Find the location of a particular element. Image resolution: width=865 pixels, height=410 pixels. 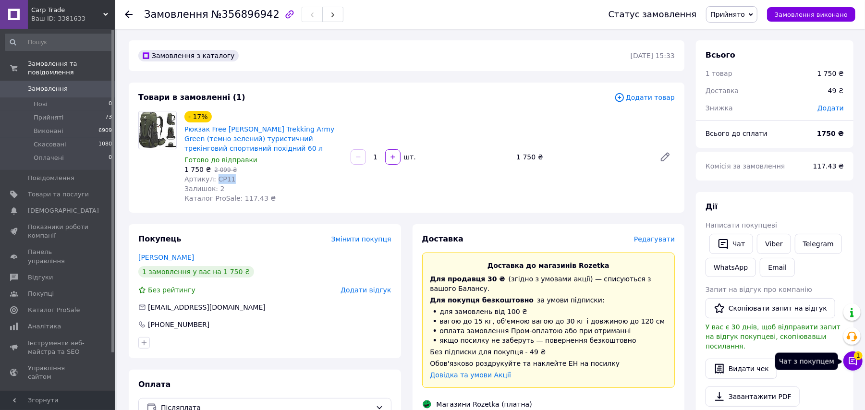

span: №356896942 is located at coordinates (246, 14).